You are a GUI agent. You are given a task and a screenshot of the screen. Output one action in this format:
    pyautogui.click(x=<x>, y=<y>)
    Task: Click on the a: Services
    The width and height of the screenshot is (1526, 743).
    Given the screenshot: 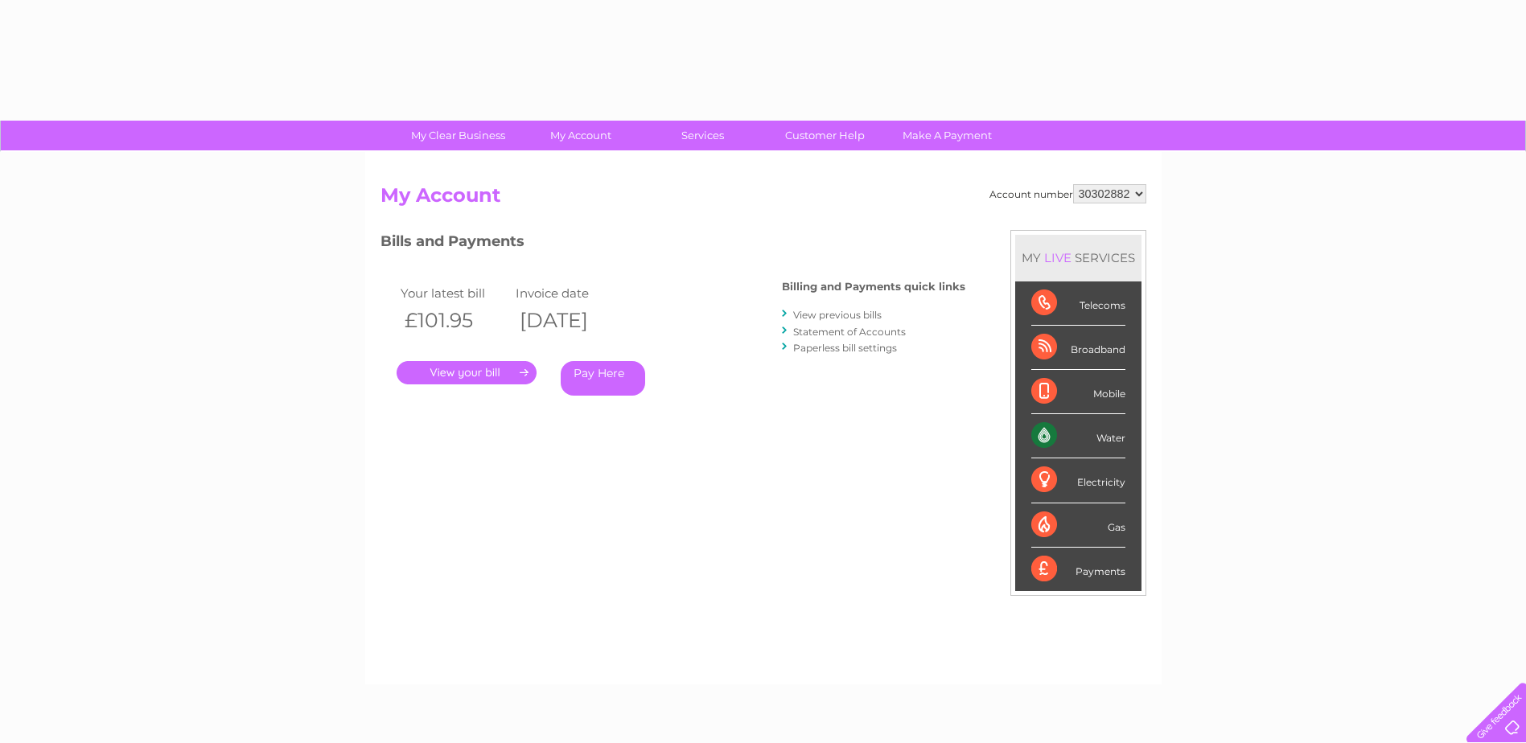 What is the action you would take?
    pyautogui.click(x=702, y=135)
    